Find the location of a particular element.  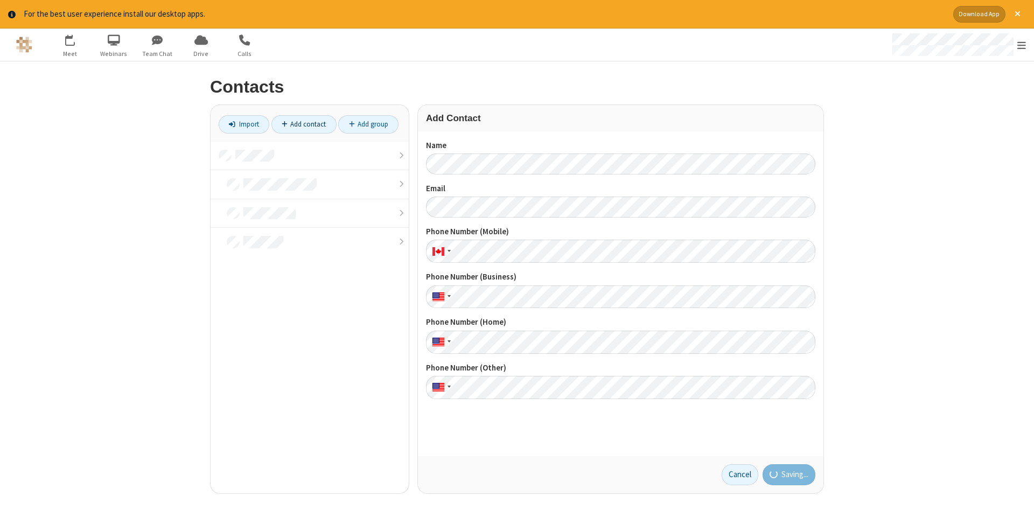

label: Phone Number (Mobile) is located at coordinates (621, 232).